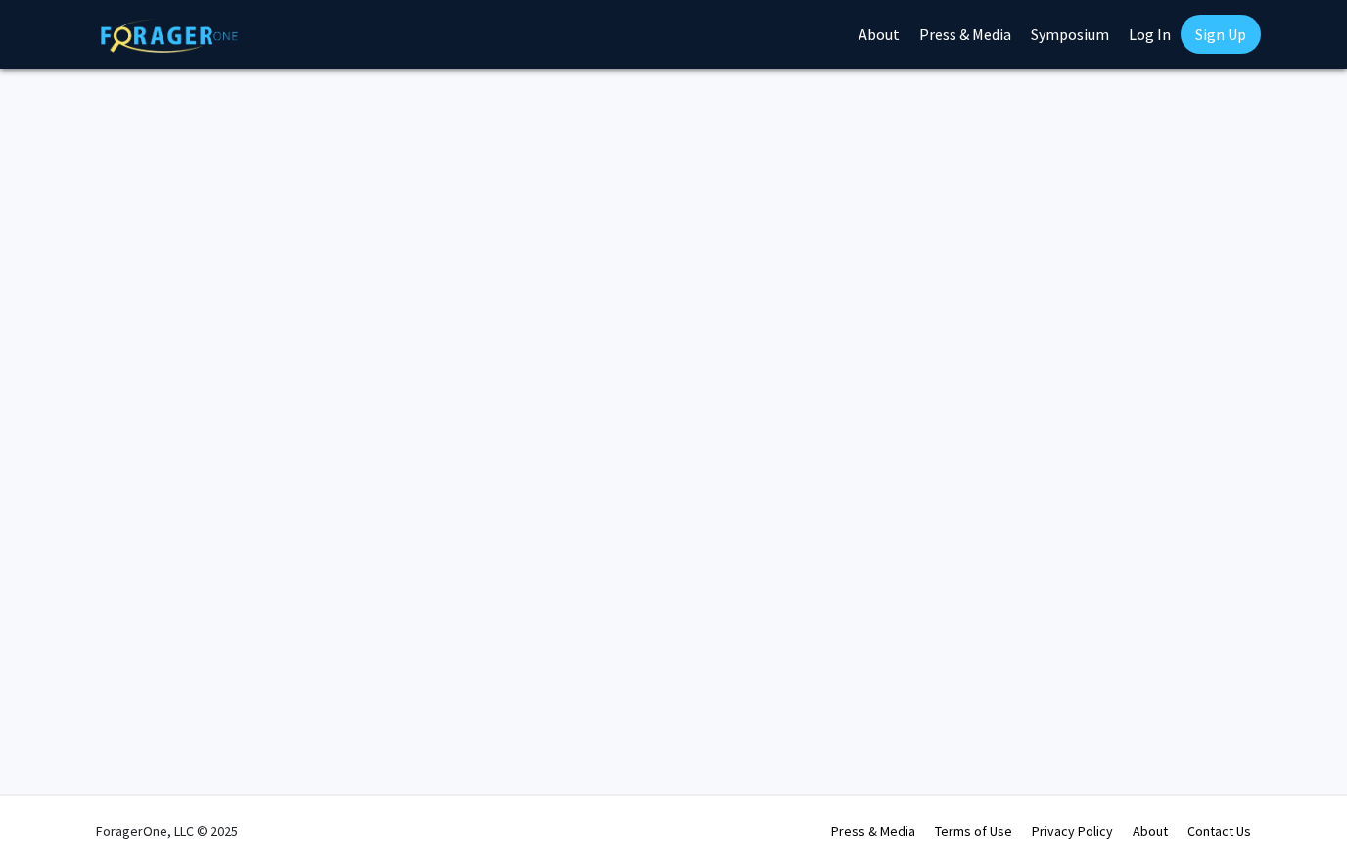  Describe the element at coordinates (1072, 830) in the screenshot. I see `a: Privacy Policy` at that location.